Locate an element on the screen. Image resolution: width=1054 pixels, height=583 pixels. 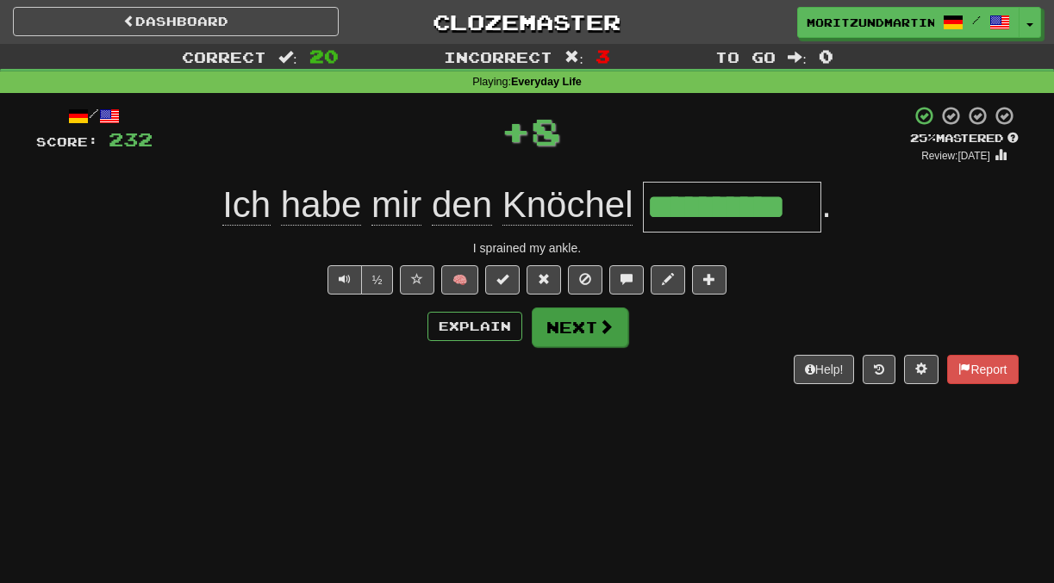
button: Add to collection (alt+a) is located at coordinates (709, 280).